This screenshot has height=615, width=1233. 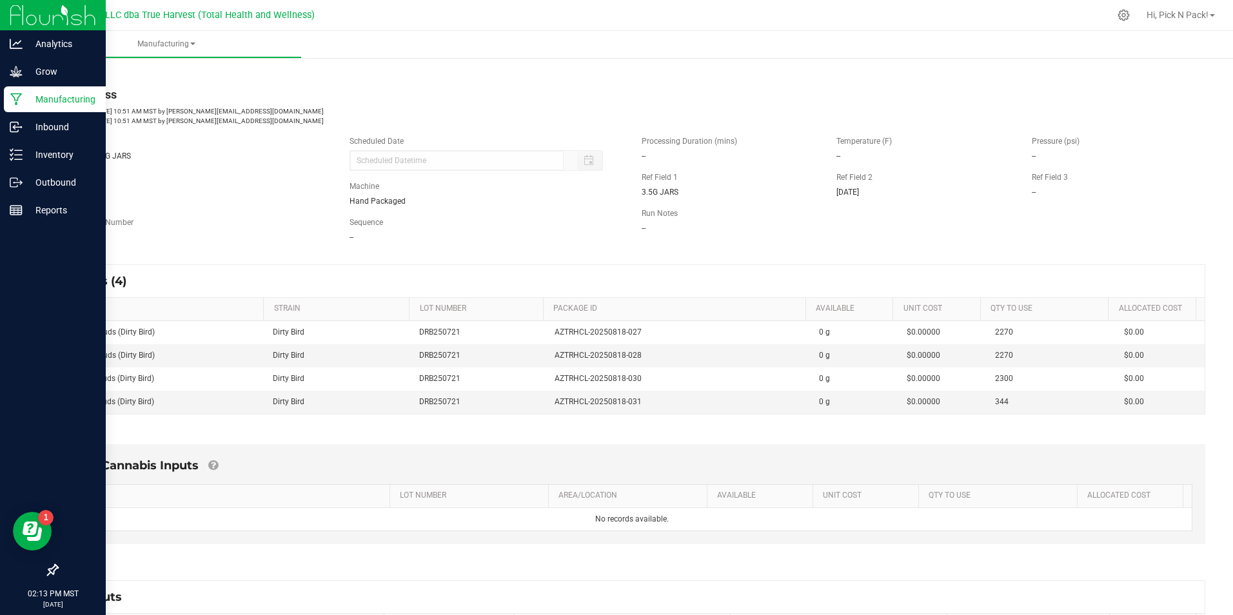 I want to click on a: Manufacturing, so click(x=166, y=44).